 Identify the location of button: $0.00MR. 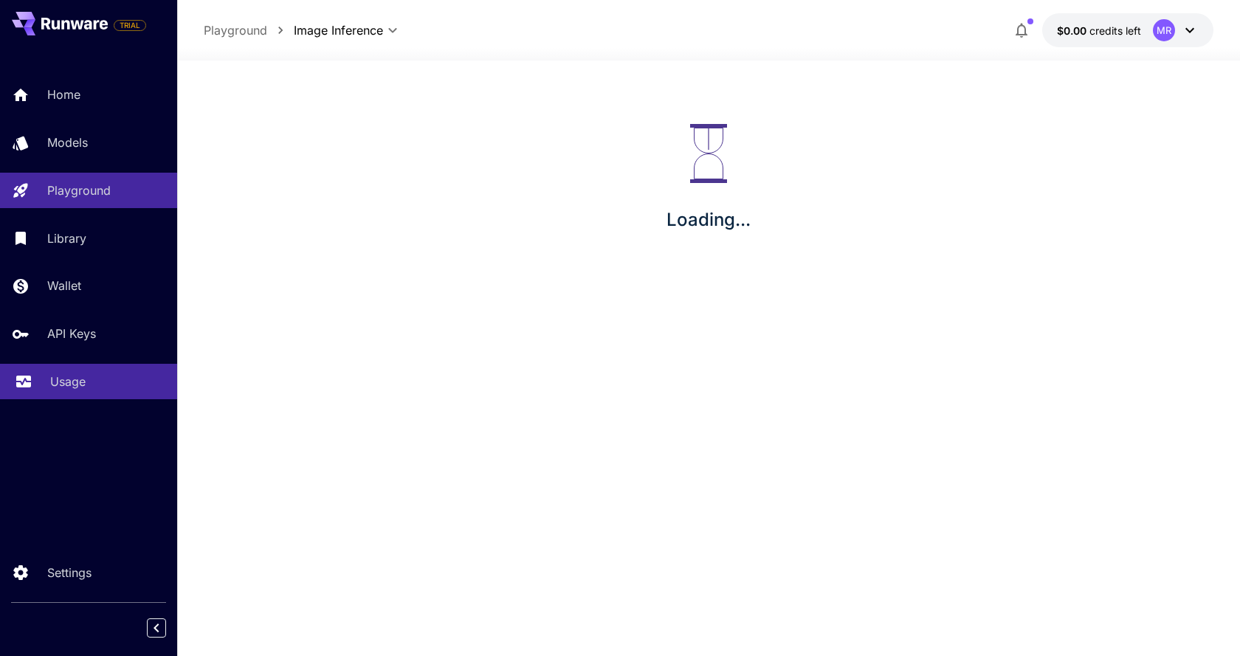
(1128, 30).